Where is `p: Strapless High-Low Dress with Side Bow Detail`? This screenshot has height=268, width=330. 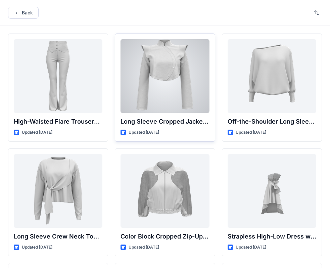
p: Strapless High-Low Dress with Side Bow Detail is located at coordinates (272, 237).